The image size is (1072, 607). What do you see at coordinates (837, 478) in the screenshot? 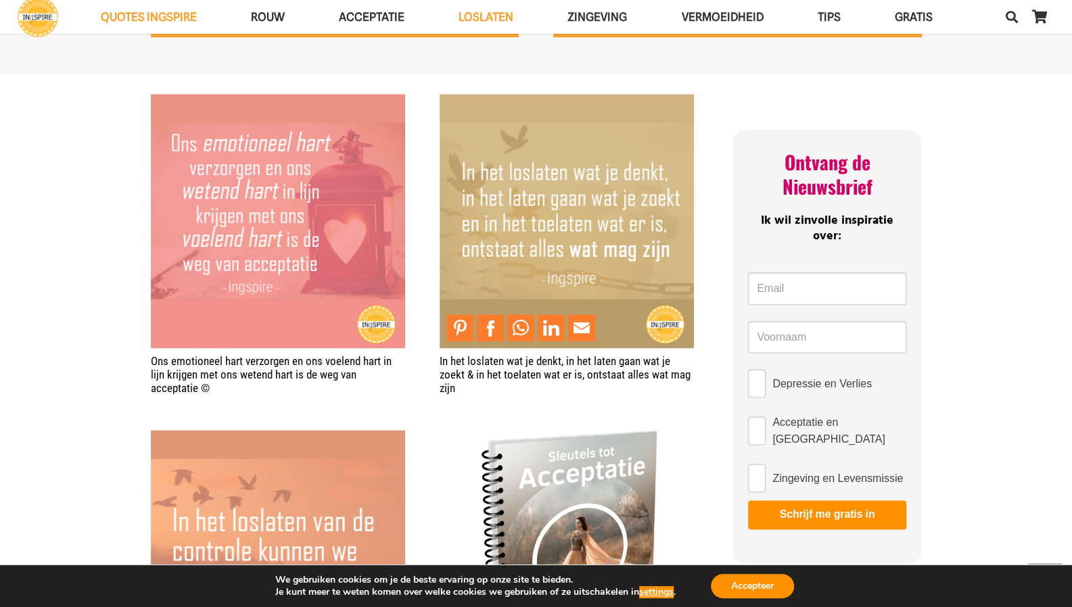
I see `span: Zingeving en Levensmissie` at bounding box center [837, 478].